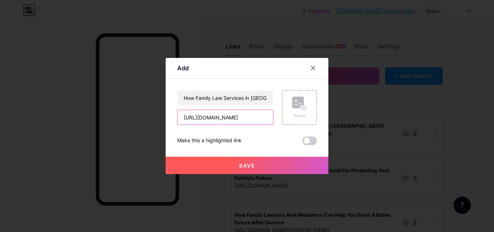 The image size is (494, 232). I want to click on div: Make this a highlighted link, so click(210, 141).